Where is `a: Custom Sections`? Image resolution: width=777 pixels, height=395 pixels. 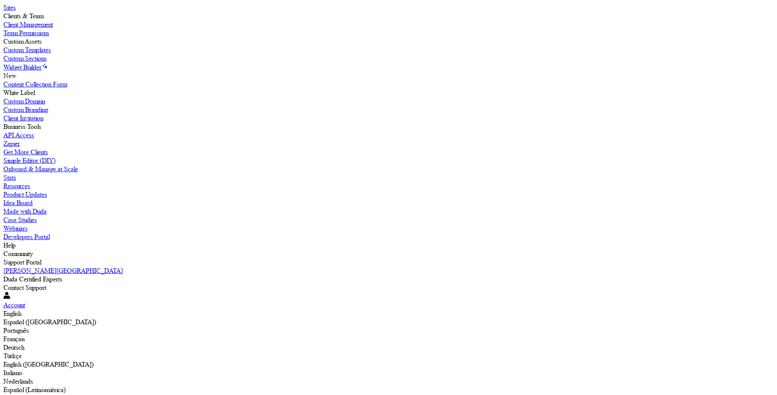
a: Custom Sections is located at coordinates (25, 58).